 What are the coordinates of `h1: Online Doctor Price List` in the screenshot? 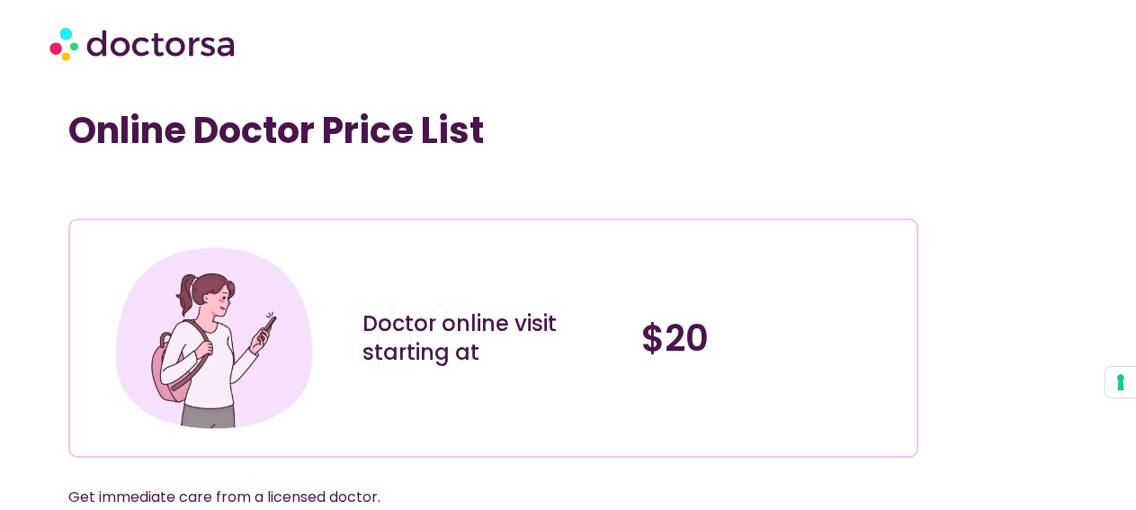 It's located at (493, 130).